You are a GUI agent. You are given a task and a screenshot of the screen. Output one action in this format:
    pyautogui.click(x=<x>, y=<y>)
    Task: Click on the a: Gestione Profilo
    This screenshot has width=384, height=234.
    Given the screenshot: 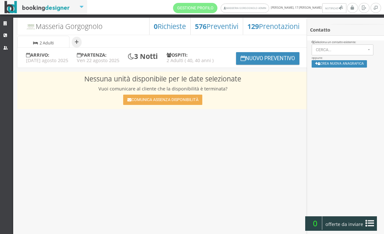 What is the action you would take?
    pyautogui.click(x=195, y=8)
    